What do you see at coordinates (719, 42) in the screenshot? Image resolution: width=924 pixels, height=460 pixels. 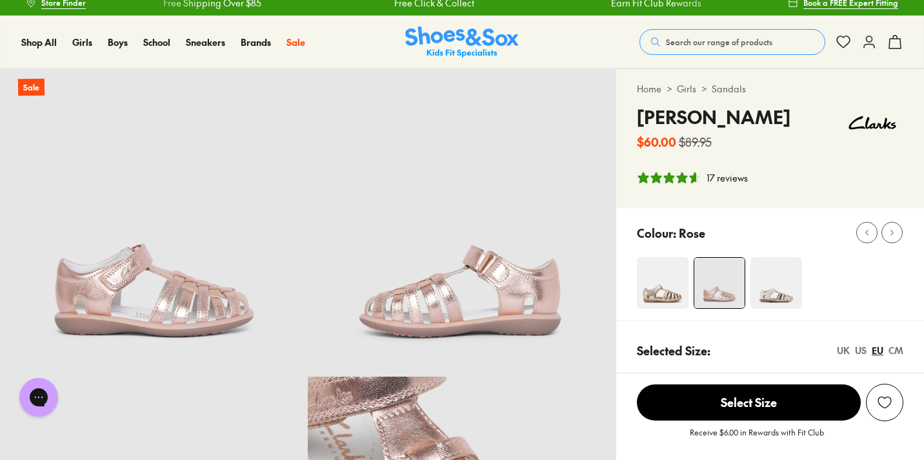 I see `span: Search our range of products` at bounding box center [719, 42].